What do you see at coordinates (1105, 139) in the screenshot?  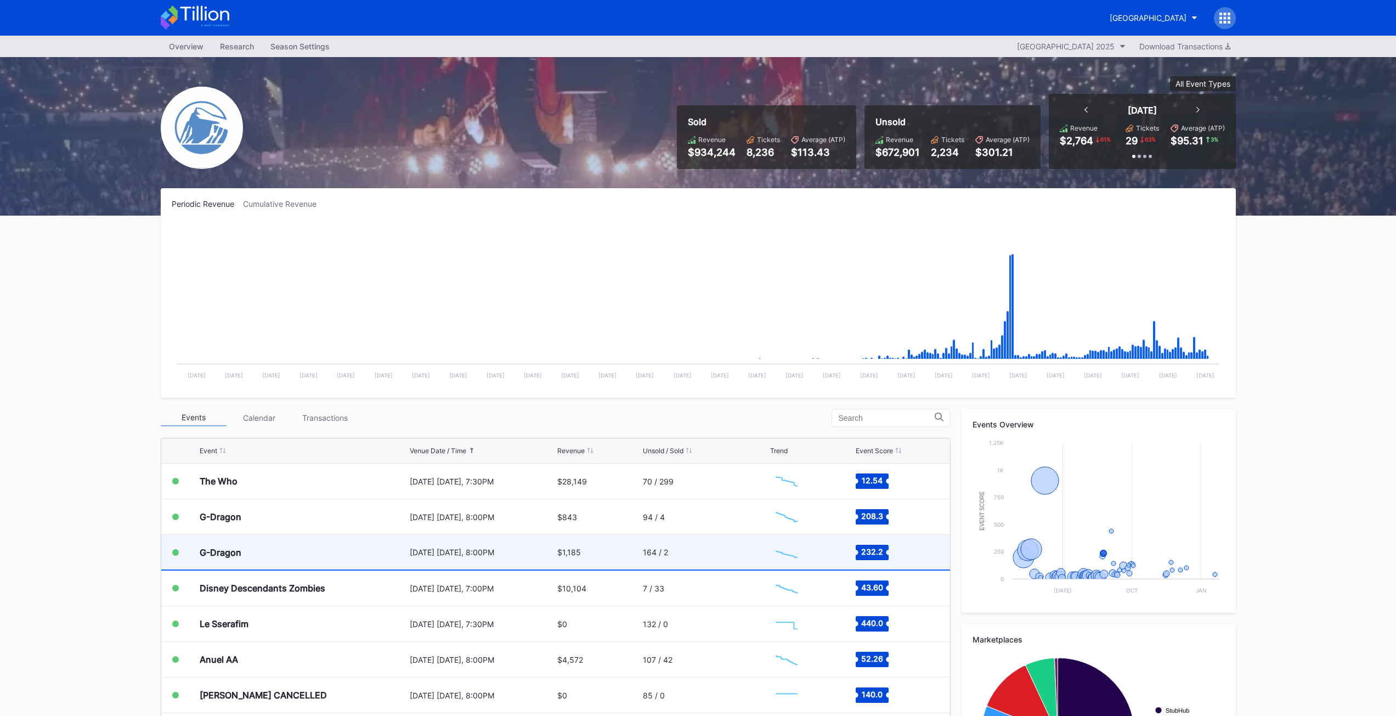 I see `div: 61 %` at bounding box center [1105, 139].